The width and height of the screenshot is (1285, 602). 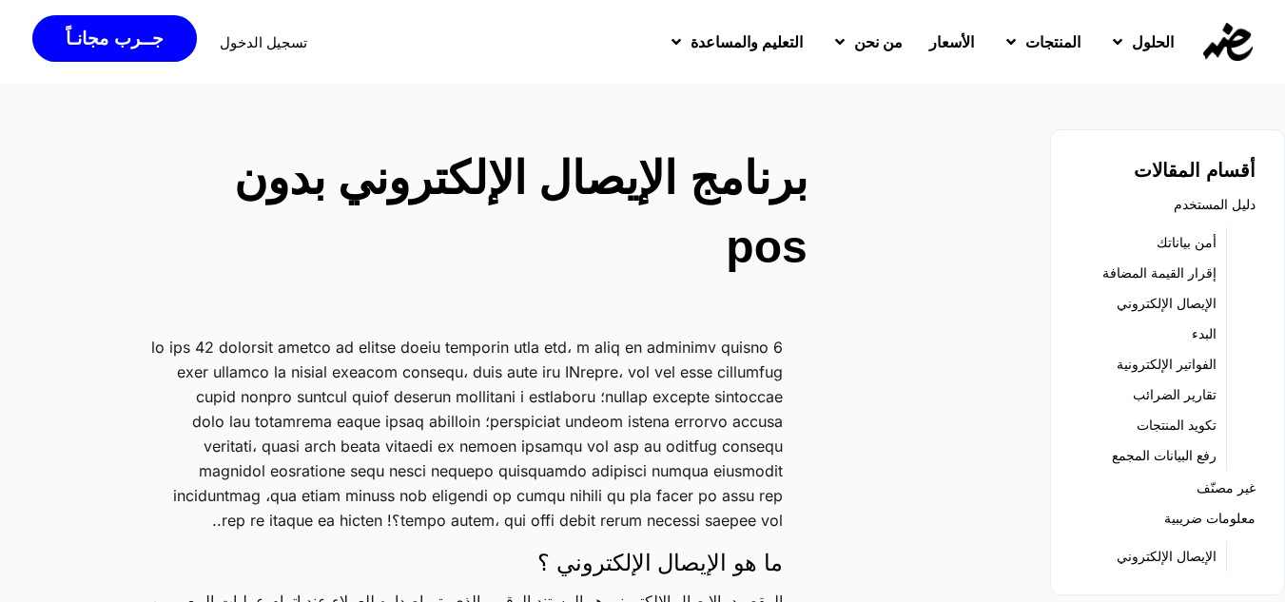 I want to click on a: تسجيل الدخول, so click(x=263, y=42).